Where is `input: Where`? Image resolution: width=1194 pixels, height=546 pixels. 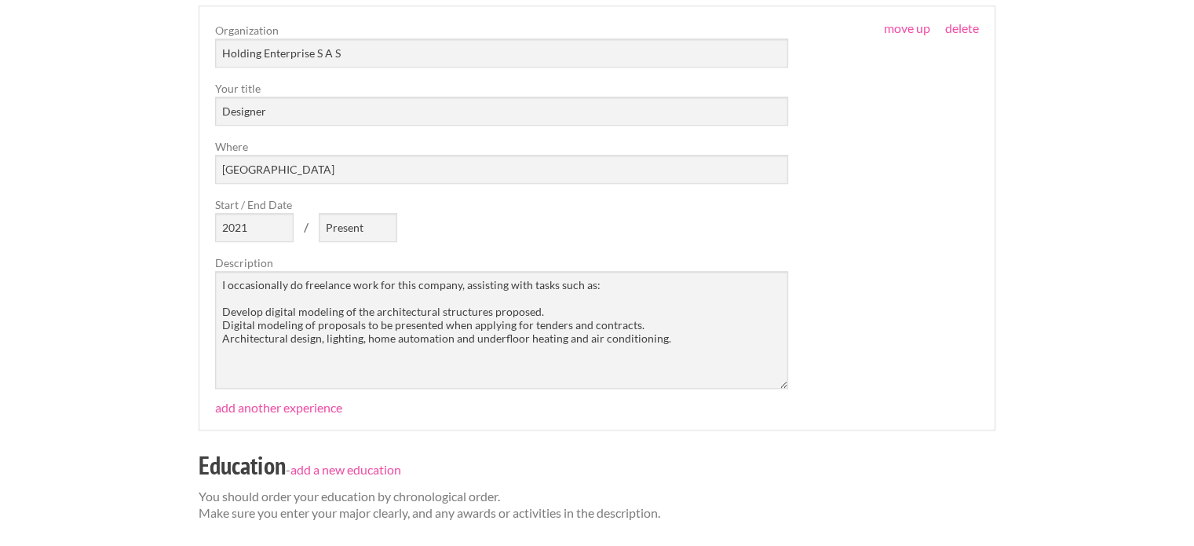
input: Where is located at coordinates (502, 169).